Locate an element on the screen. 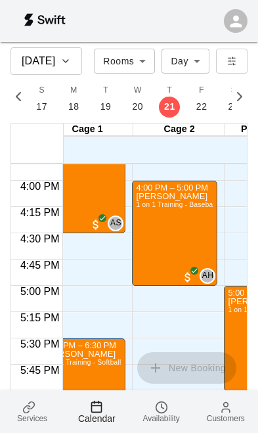 Image resolution: width=258 pixels, height=433 pixels. span: W is located at coordinates (138, 91).